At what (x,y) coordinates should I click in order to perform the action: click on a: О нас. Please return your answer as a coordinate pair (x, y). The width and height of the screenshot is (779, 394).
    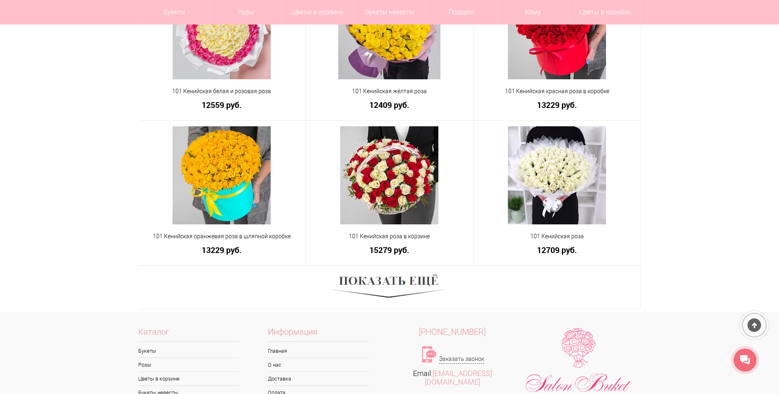
    Looking at the image, I should click on (318, 365).